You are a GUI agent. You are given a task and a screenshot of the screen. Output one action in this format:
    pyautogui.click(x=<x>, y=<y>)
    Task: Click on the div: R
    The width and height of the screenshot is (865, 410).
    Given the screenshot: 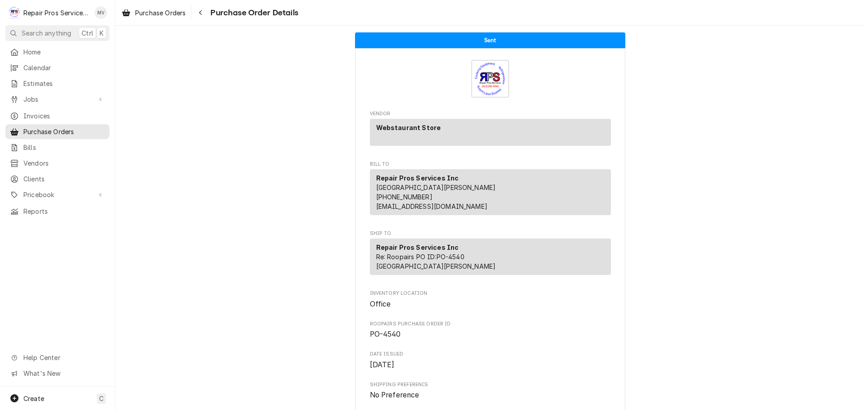 What is the action you would take?
    pyautogui.click(x=14, y=13)
    